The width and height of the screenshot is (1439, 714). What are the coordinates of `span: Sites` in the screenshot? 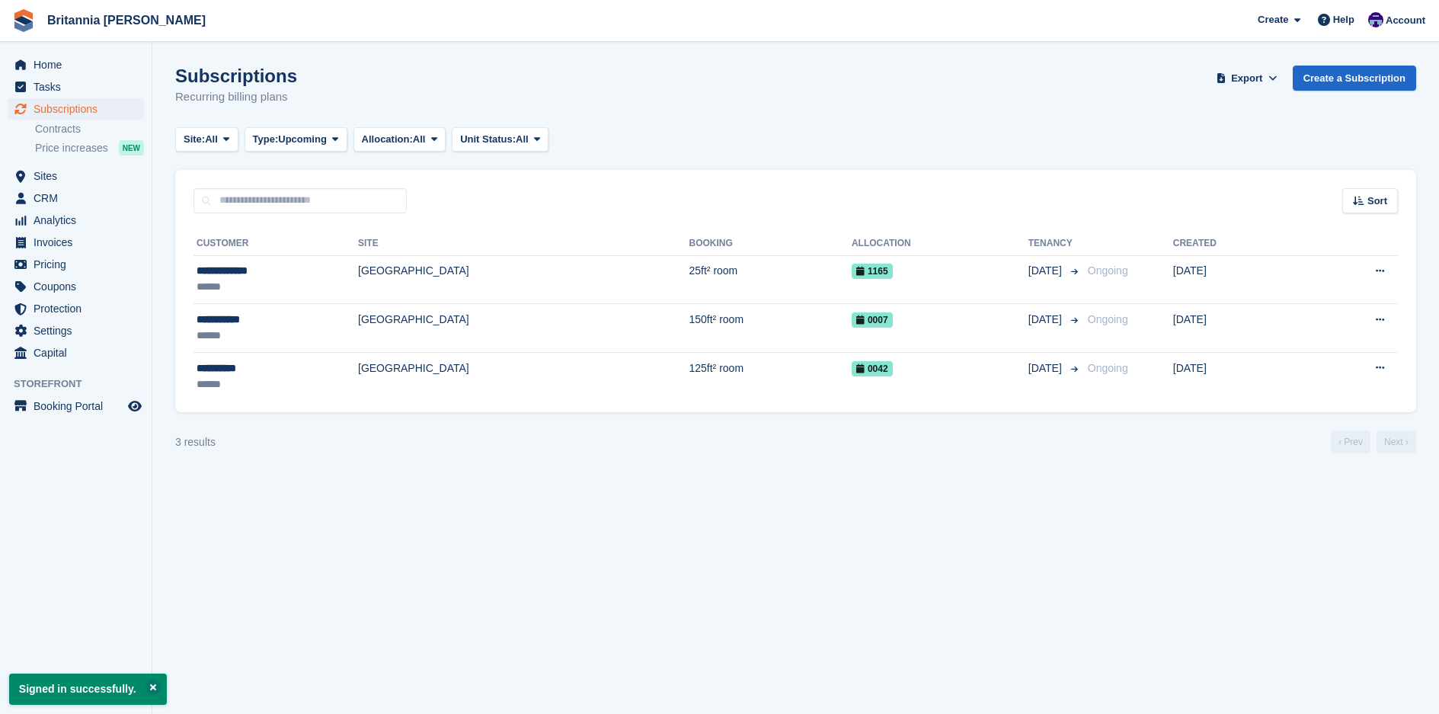 It's located at (79, 176).